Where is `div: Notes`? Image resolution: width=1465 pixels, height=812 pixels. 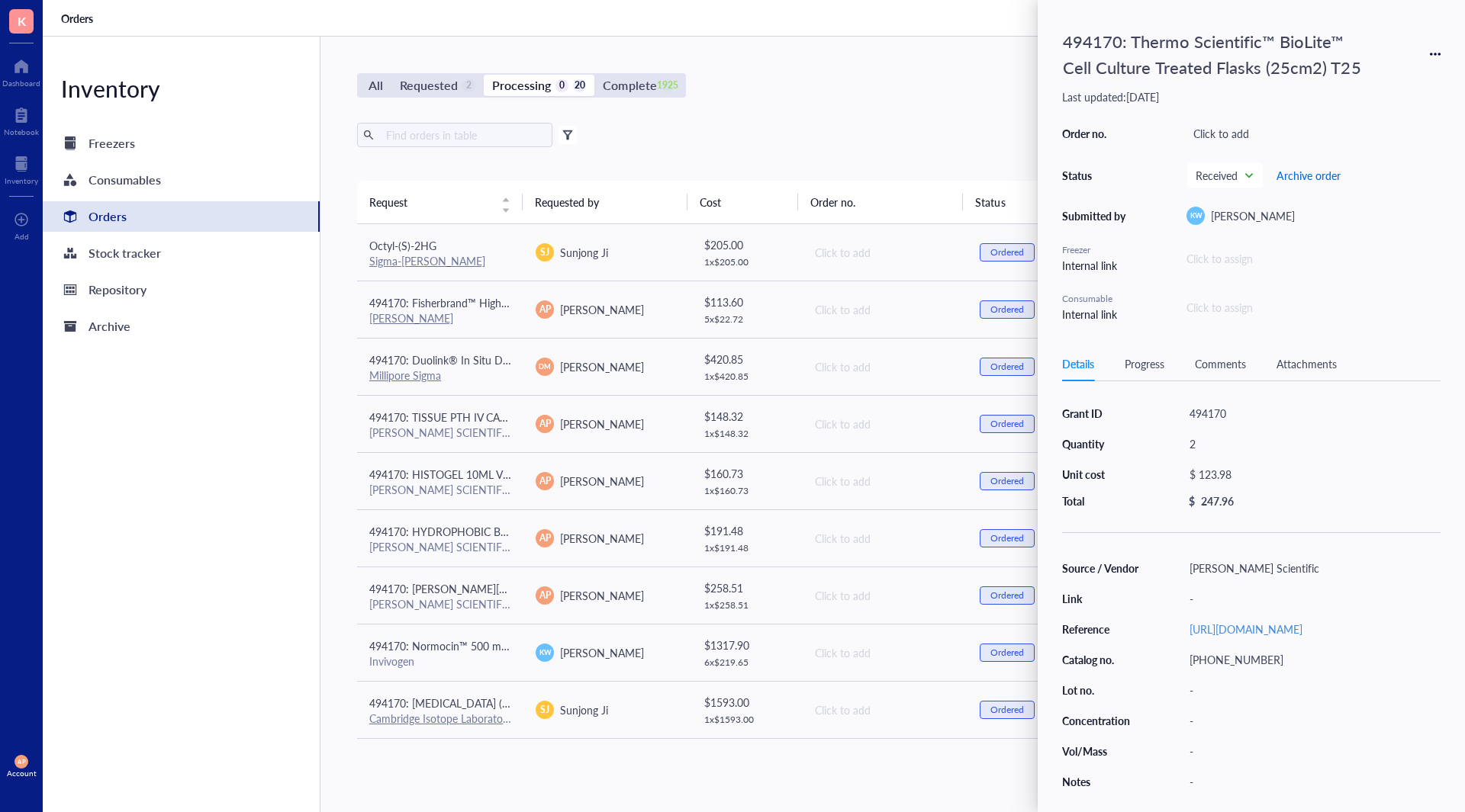 div: Notes is located at coordinates (1101, 782).